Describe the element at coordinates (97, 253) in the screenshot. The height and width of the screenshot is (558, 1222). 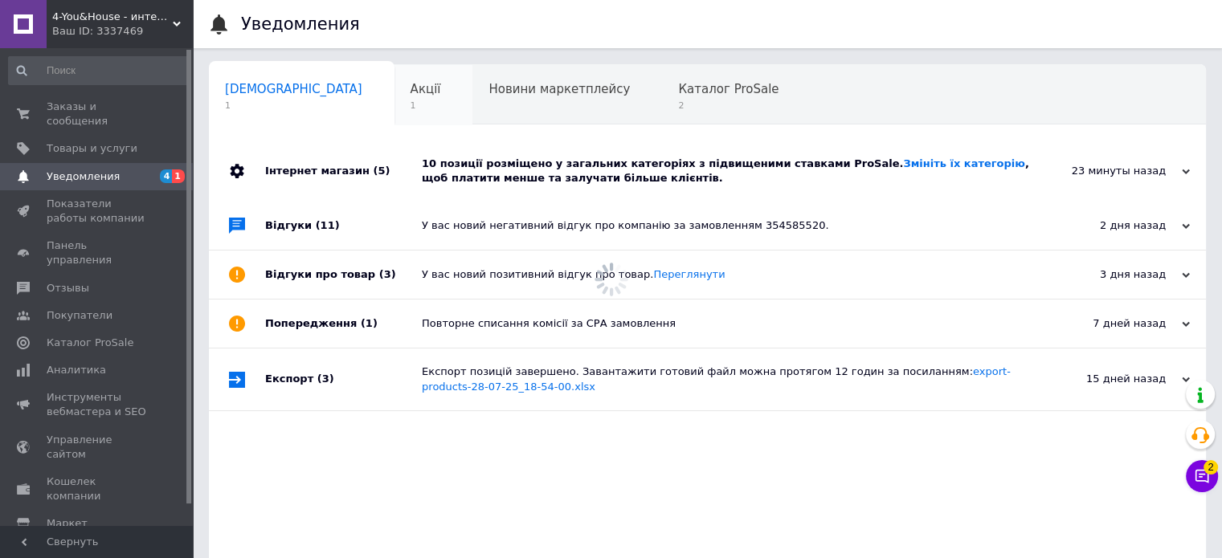
I see `span: Панель управления` at that location.